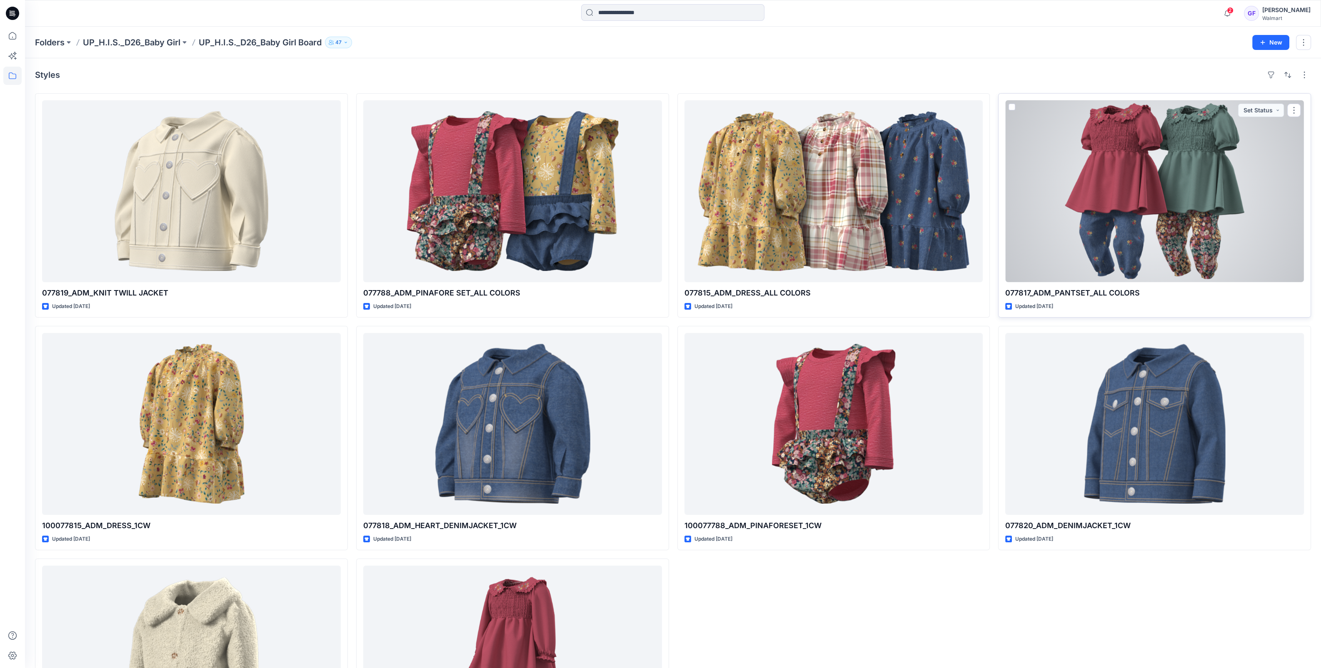 The height and width of the screenshot is (668, 1321). I want to click on p: 077817_ADM_PANTSET_ALL COLORS, so click(1154, 293).